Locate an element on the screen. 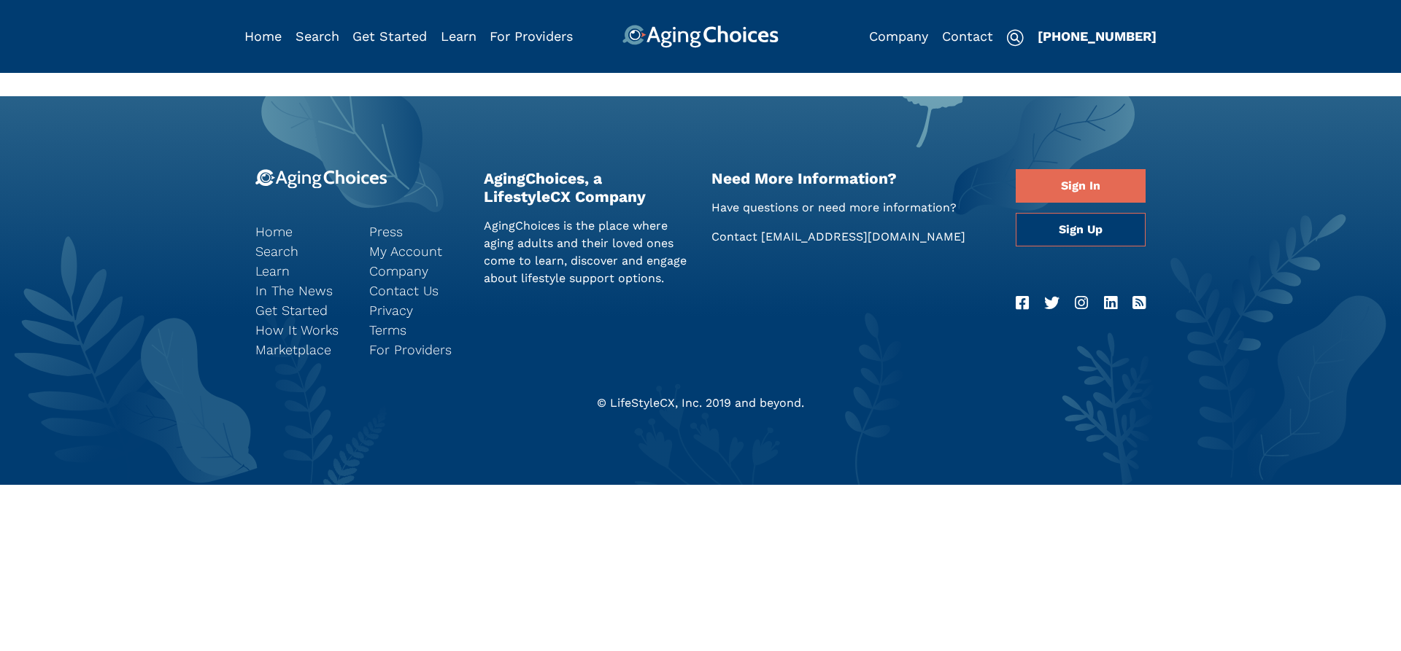 The height and width of the screenshot is (651, 1401). a: Sign Up is located at coordinates (1080, 230).